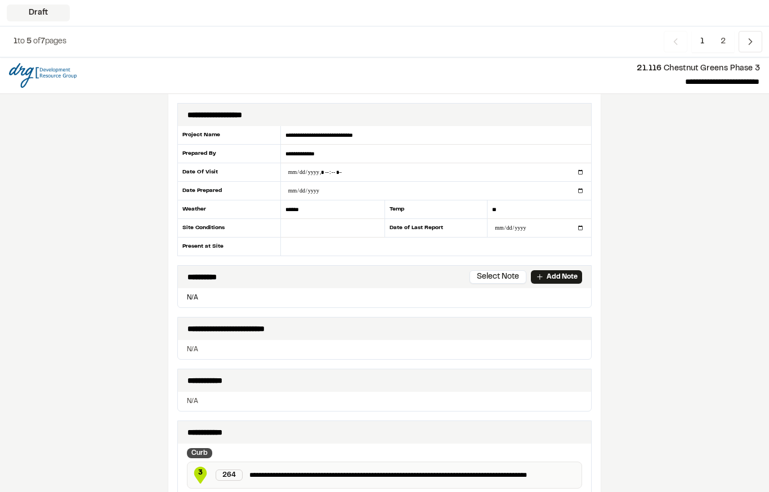 The image size is (769, 492). I want to click on button: Select Note, so click(498, 277).